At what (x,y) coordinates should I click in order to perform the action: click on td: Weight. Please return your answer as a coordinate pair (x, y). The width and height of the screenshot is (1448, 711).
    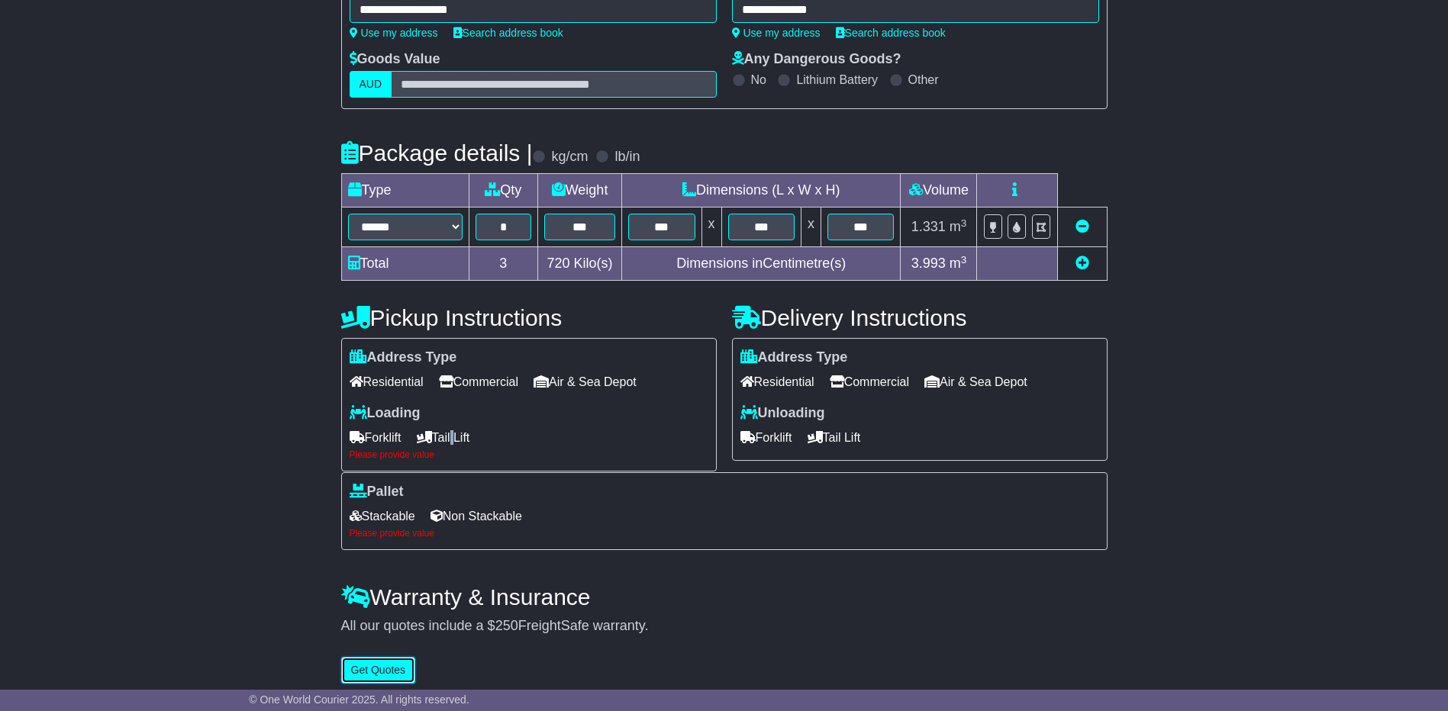
    Looking at the image, I should click on (580, 191).